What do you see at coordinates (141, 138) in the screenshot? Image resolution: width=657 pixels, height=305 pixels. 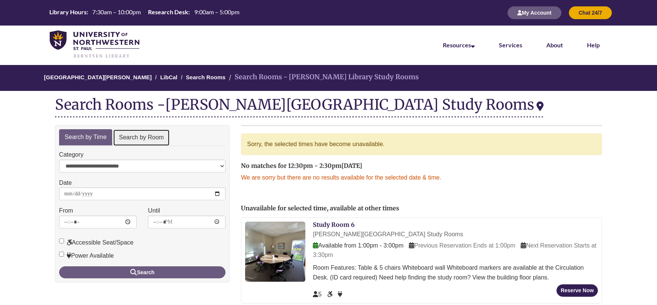 I see `a: Search by Room` at bounding box center [141, 138].